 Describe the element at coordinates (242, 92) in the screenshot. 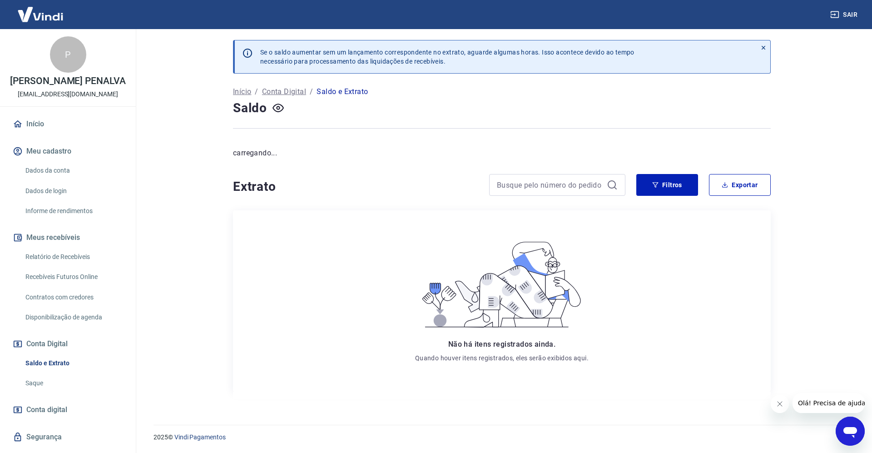

I see `p: Início` at that location.